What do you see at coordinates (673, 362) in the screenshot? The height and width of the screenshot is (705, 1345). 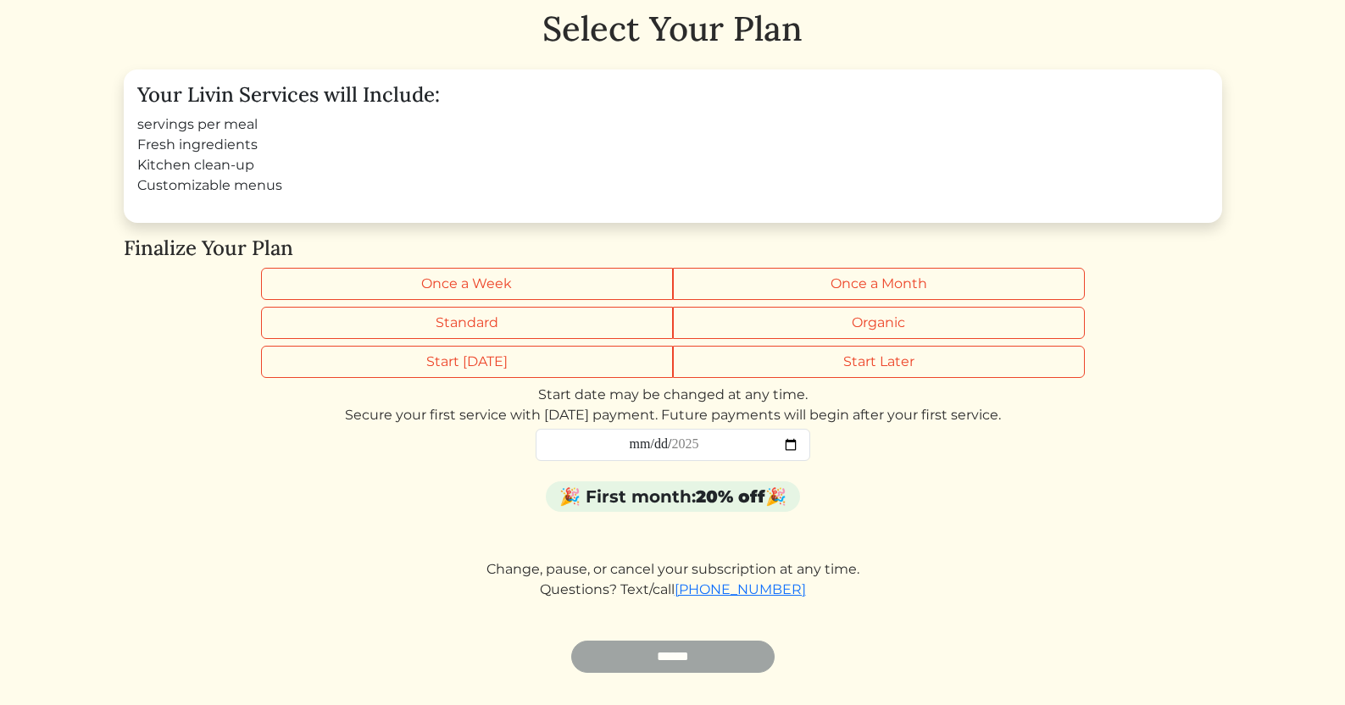 I see `div: Start timing` at bounding box center [673, 362].